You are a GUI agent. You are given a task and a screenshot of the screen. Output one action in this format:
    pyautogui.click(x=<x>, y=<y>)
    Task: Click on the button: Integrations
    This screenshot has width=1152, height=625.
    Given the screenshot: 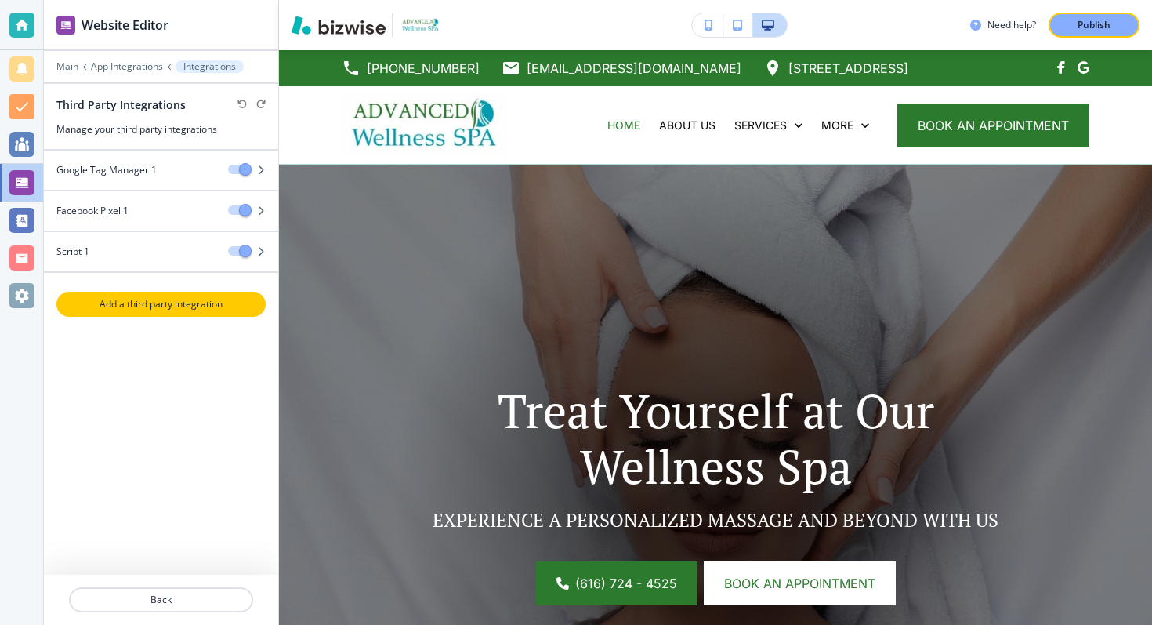 What is the action you would take?
    pyautogui.click(x=209, y=67)
    